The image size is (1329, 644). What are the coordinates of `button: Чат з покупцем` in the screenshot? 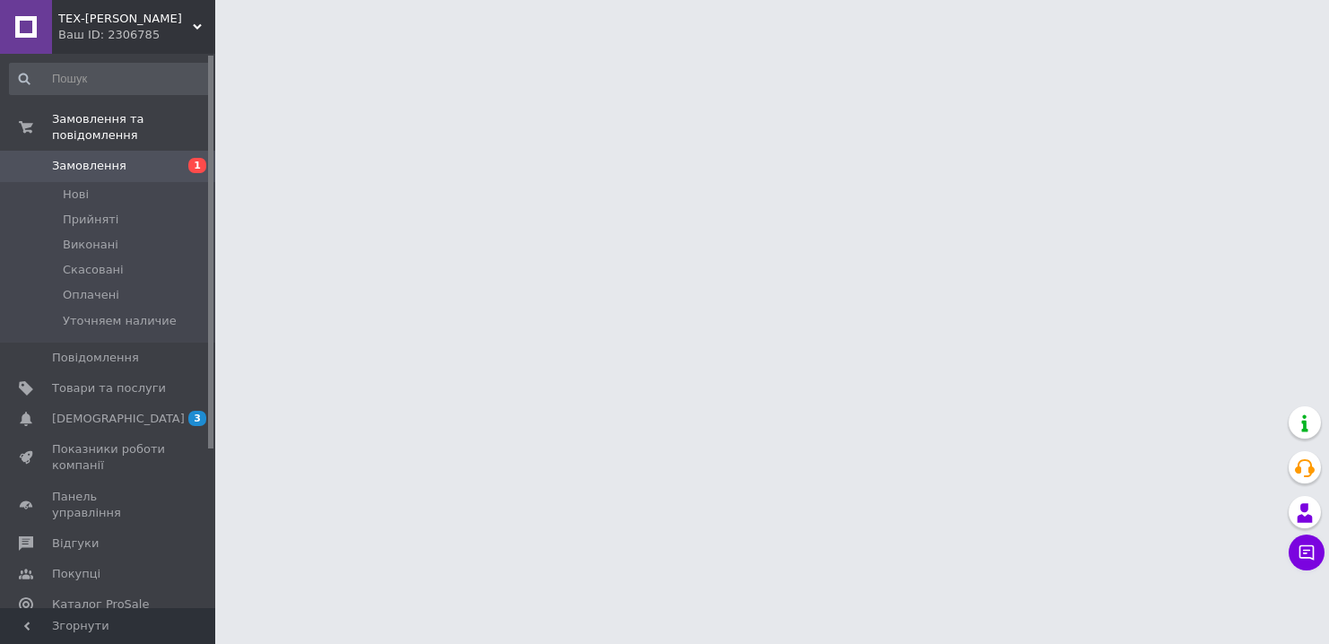 It's located at (1306, 552).